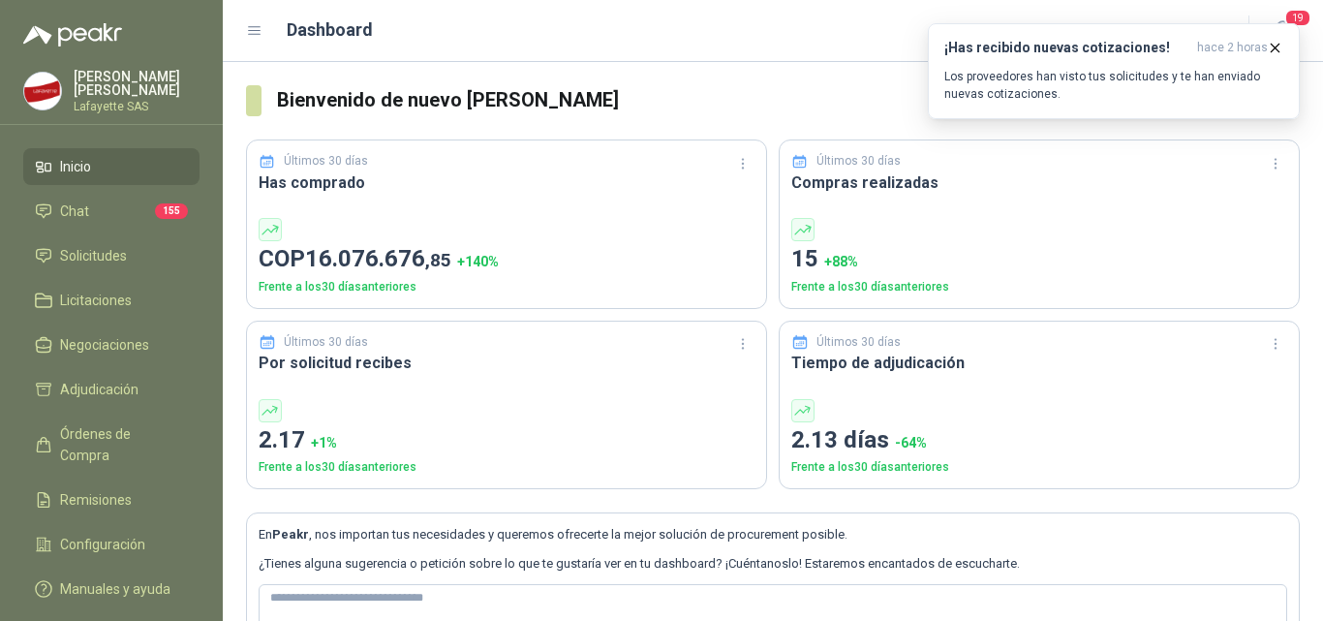 This screenshot has height=621, width=1323. What do you see at coordinates (111, 211) in the screenshot?
I see `a: Chat155` at bounding box center [111, 211].